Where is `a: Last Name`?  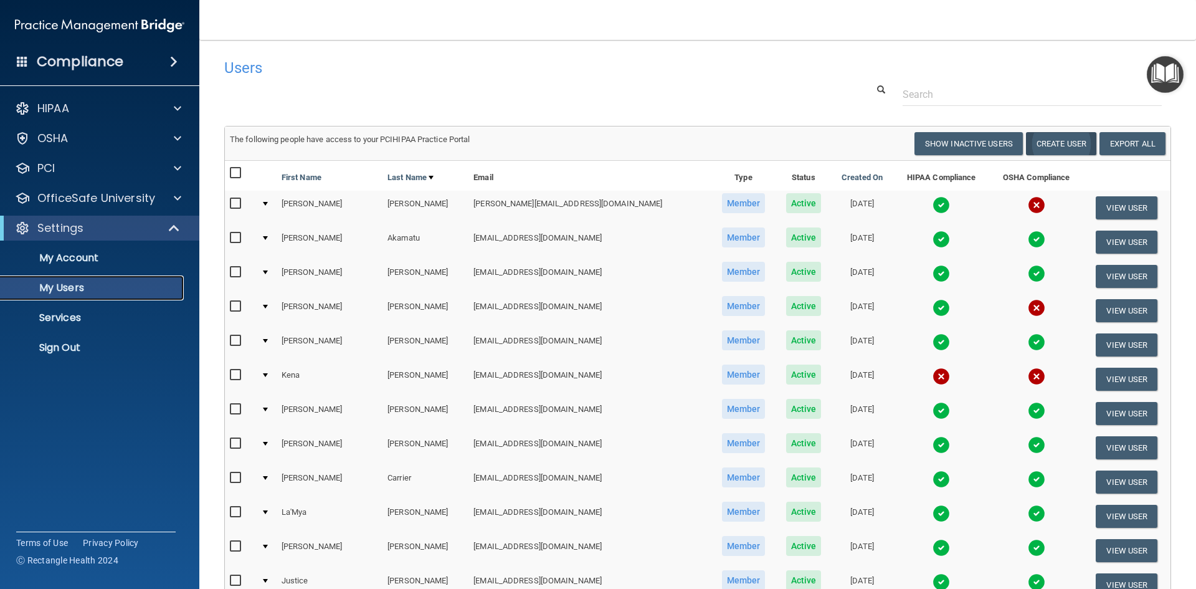
a: Last Name is located at coordinates (410, 178).